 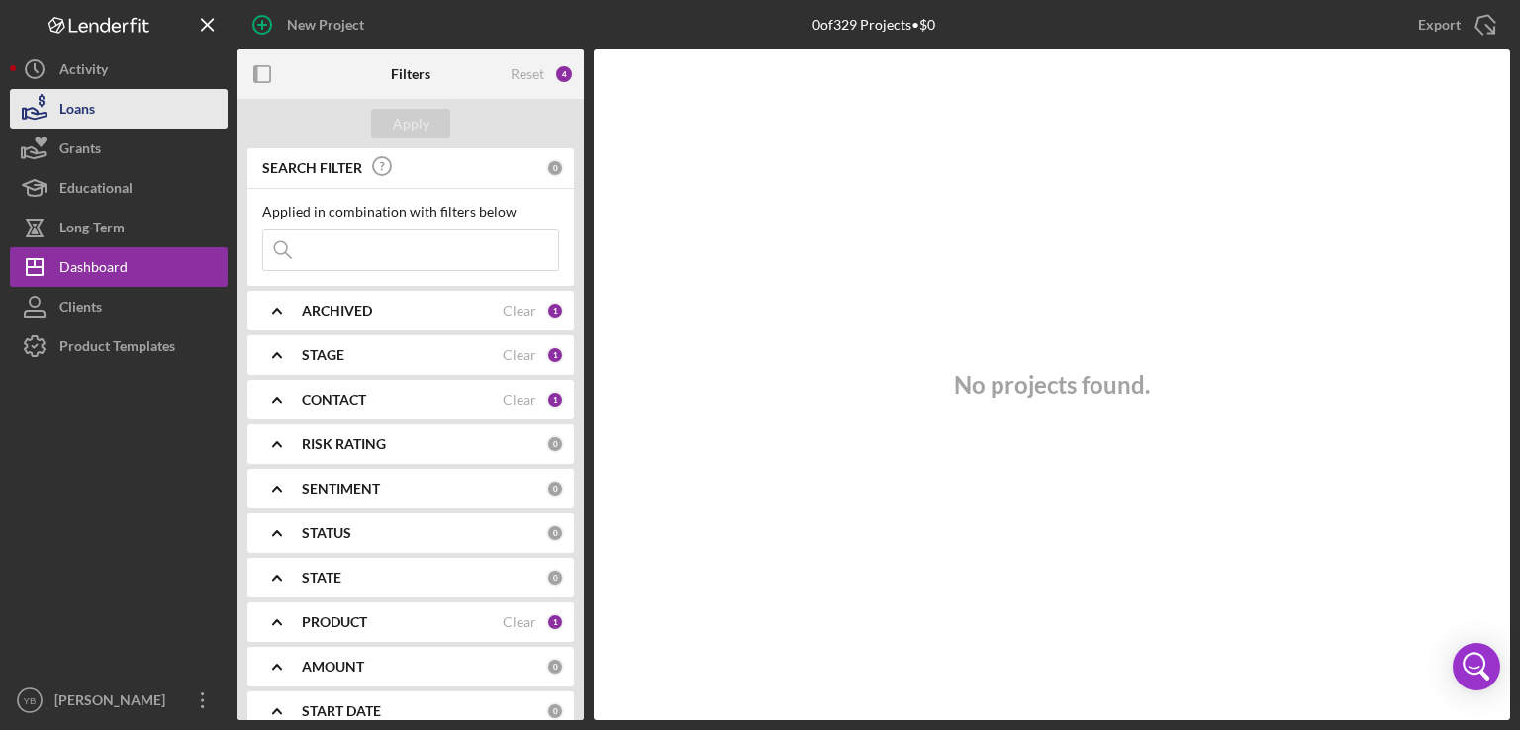 What do you see at coordinates (119, 188) in the screenshot?
I see `a: Educational` at bounding box center [119, 188].